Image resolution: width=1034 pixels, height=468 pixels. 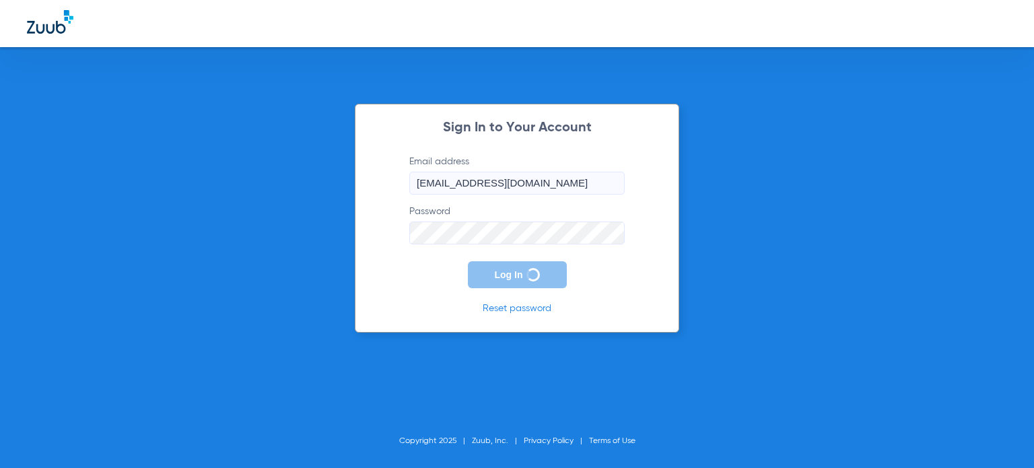 What do you see at coordinates (517, 233) in the screenshot?
I see `input: Password` at bounding box center [517, 233].